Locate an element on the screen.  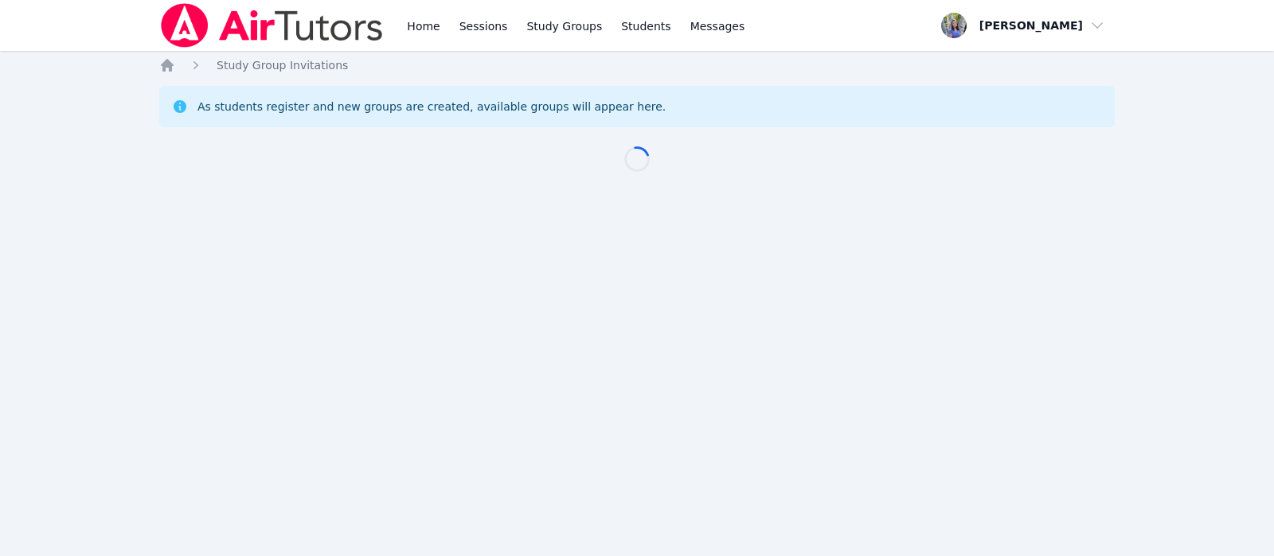
span: Messages is located at coordinates (717, 26).